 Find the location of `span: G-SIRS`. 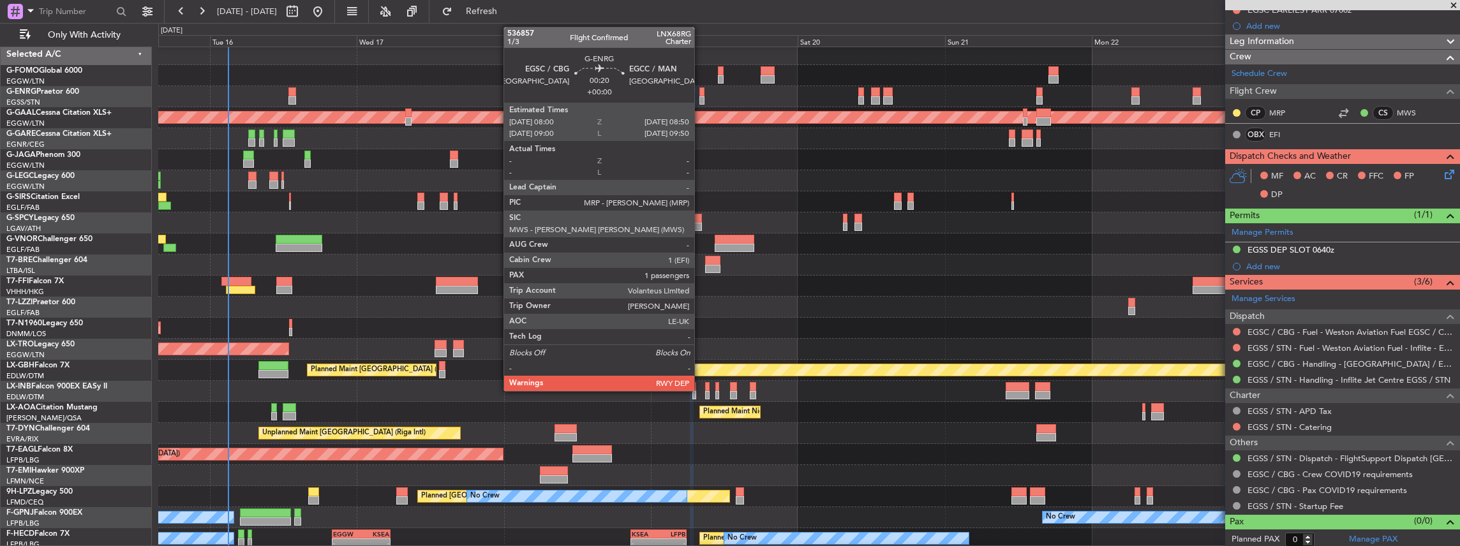

span: G-SIRS is located at coordinates (19, 197).